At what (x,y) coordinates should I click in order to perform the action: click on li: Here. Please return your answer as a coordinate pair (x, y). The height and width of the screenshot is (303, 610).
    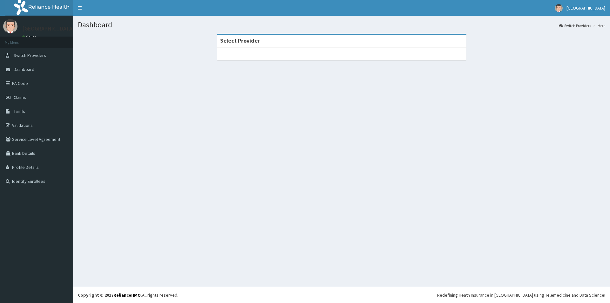
    Looking at the image, I should click on (598, 25).